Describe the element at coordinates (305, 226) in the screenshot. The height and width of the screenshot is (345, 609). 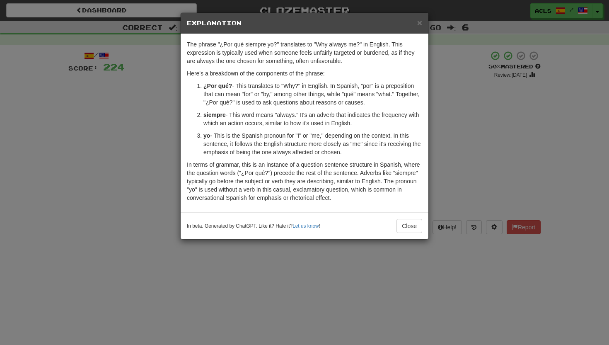
I see `a: Let us know` at that location.